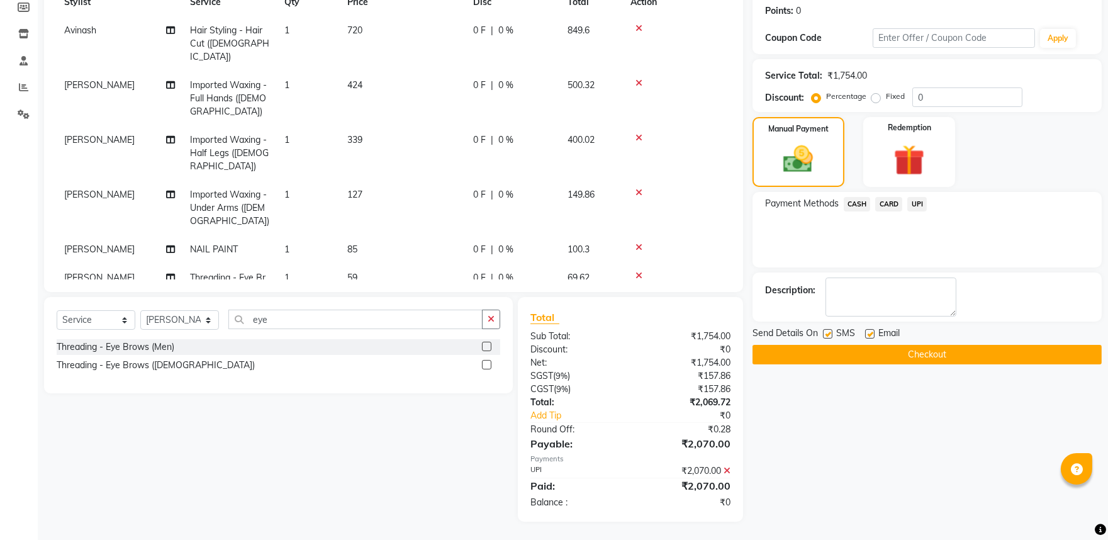  What do you see at coordinates (576, 362) in the screenshot?
I see `div: Net:` at bounding box center [576, 362].